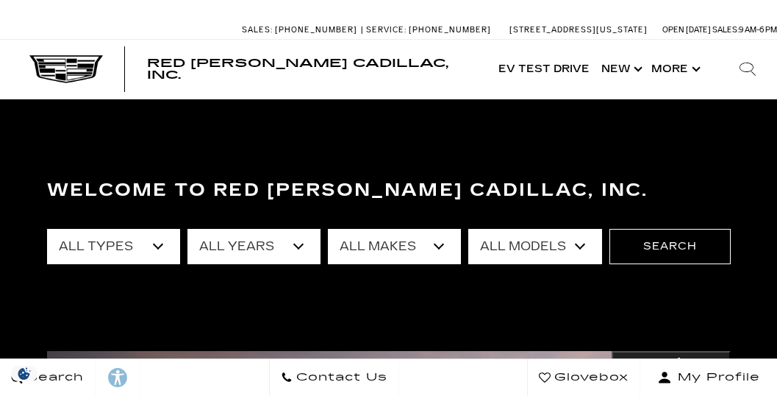 The width and height of the screenshot is (777, 396). Describe the element at coordinates (254, 246) in the screenshot. I see `select: Filter by year` at that location.